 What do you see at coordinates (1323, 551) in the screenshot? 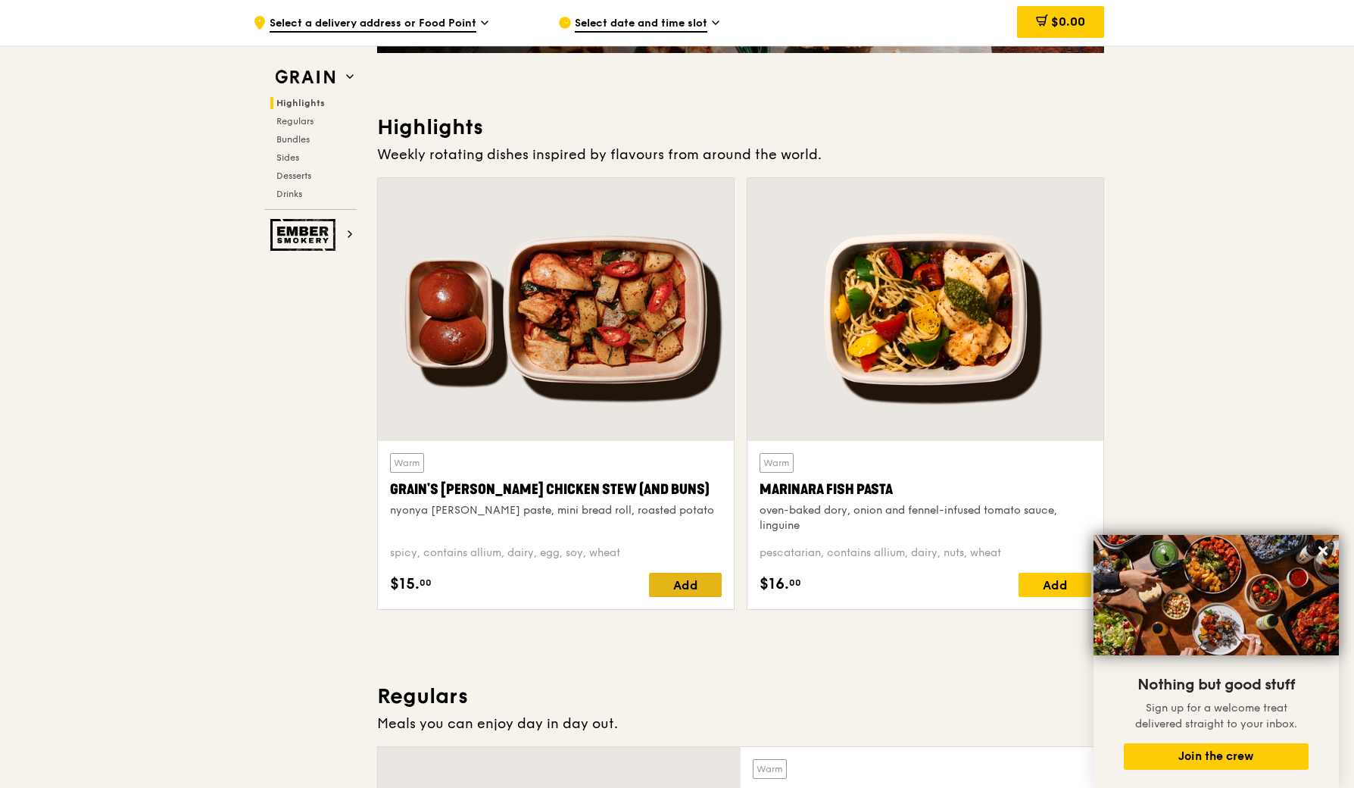
I see `button: Close` at bounding box center [1323, 551].